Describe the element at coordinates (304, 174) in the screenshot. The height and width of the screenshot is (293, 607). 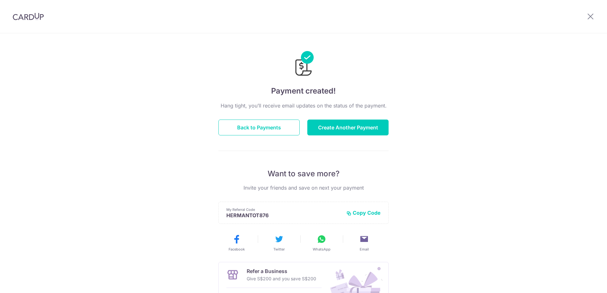
I see `p: Want to save more?` at that location.